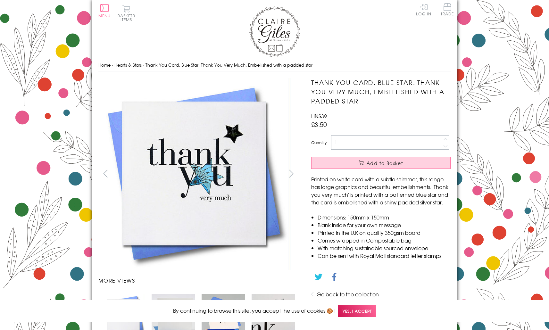 This screenshot has width=549, height=330. Describe the element at coordinates (384, 217) in the screenshot. I see `li: Dimensions: 150mm x 150mm` at that location.